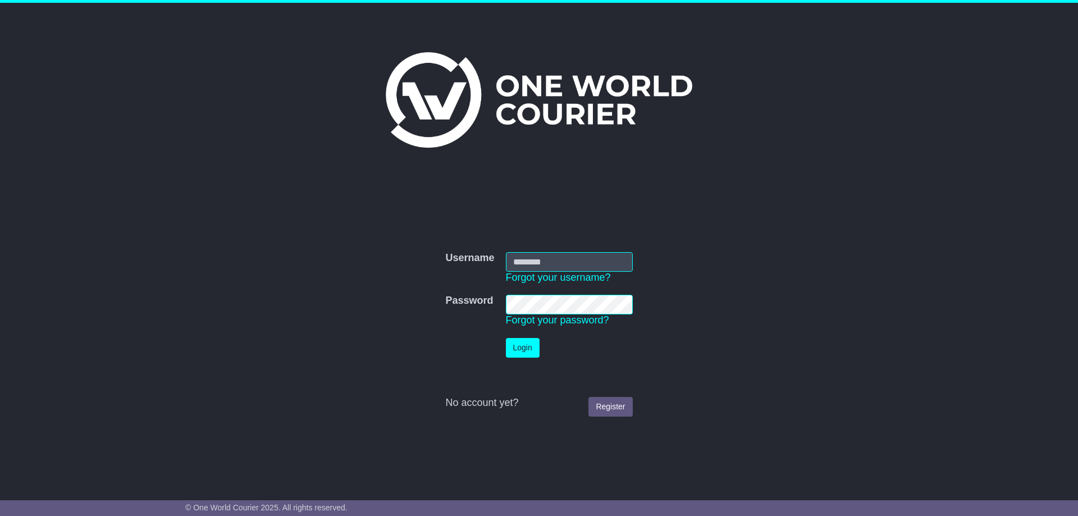 The height and width of the screenshot is (516, 1078). Describe the element at coordinates (610, 407) in the screenshot. I see `a: Register` at that location.